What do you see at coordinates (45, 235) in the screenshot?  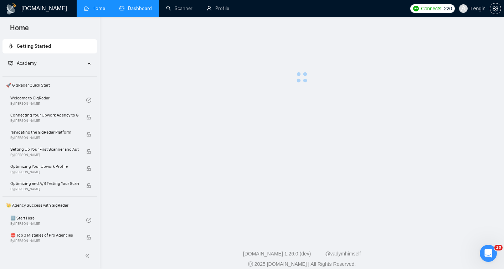 I see `span: ⛔ Top 3 Mistakes of Pro Agencies` at bounding box center [45, 235].